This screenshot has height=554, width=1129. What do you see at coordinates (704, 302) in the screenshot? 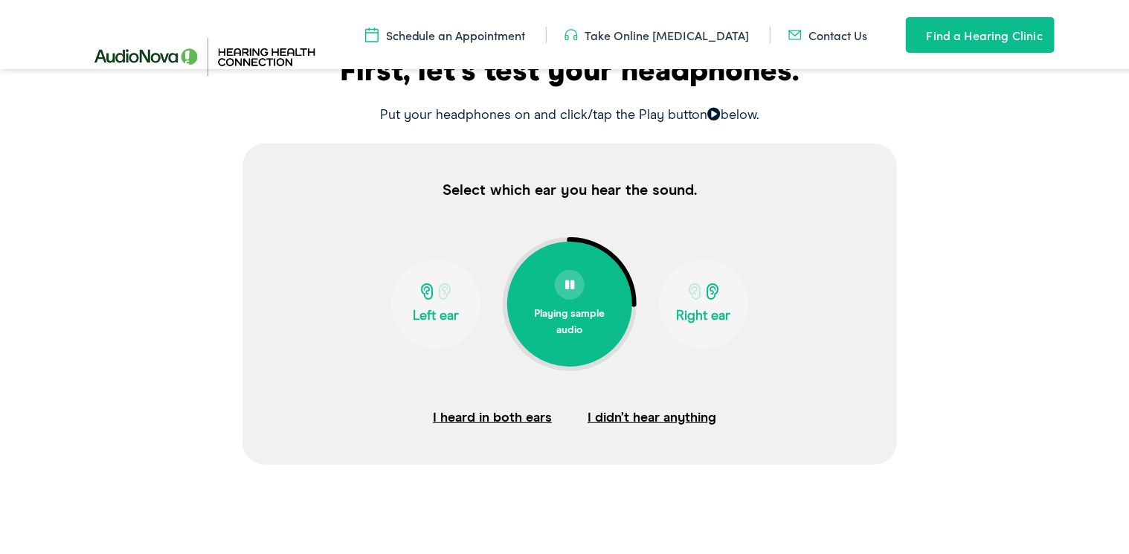
I see `button: Right ear` at bounding box center [704, 302].